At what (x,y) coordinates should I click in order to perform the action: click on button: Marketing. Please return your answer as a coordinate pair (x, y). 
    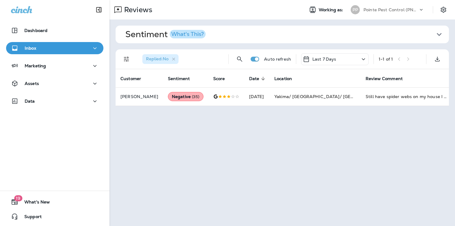
    Looking at the image, I should click on (55, 66).